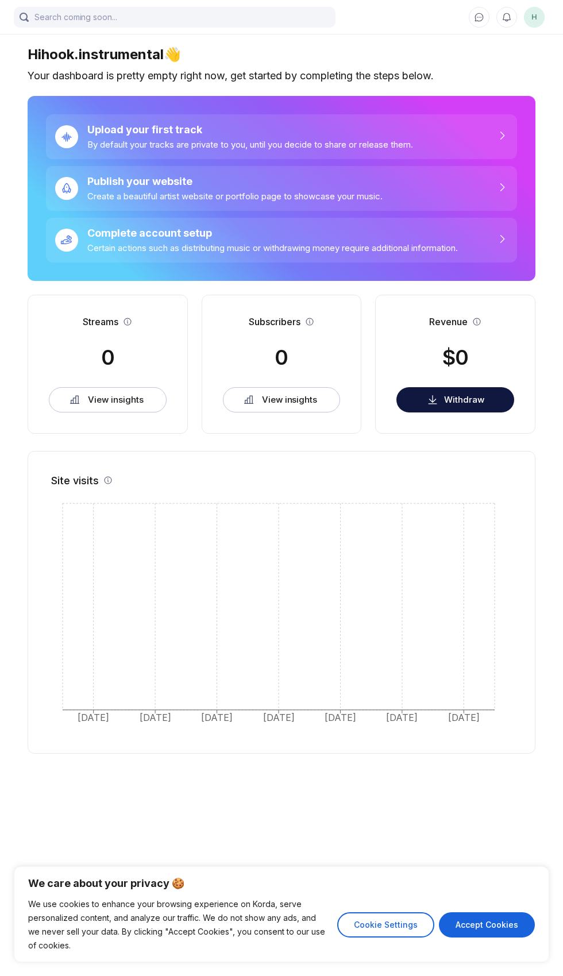 The height and width of the screenshot is (976, 563). I want to click on div: Site visits, so click(75, 480).